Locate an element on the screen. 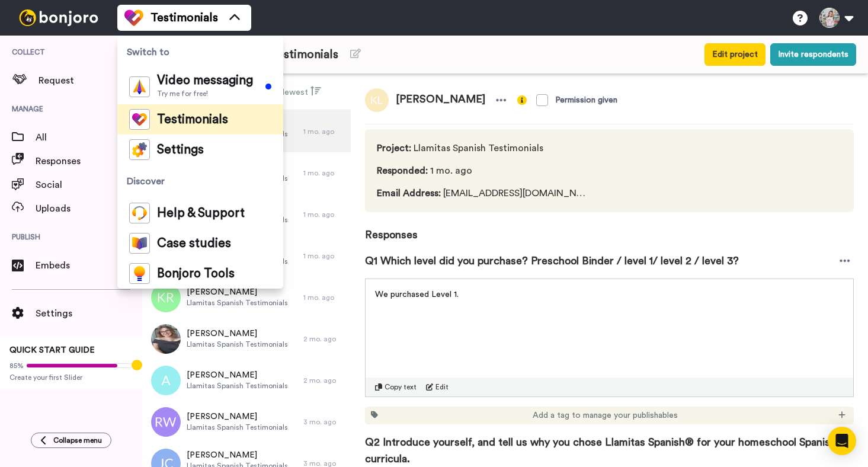 This screenshot has width=868, height=467. img: 684dfc6c-1bde-4663-9191-bdee83803f37.jpeg is located at coordinates (166, 339).